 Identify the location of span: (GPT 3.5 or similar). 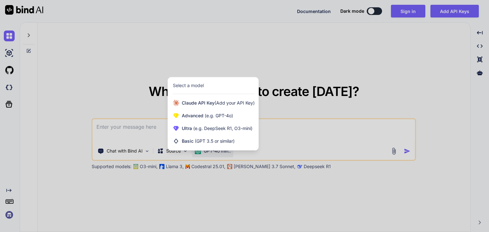
(214, 141).